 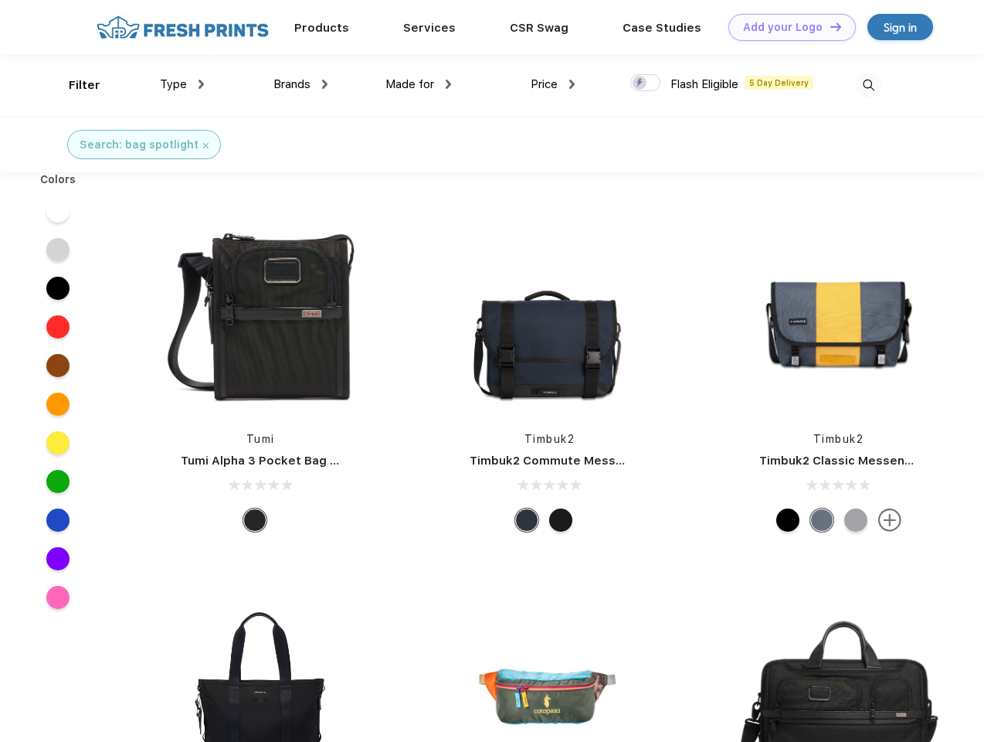 I want to click on img: filter_cancel.svg, so click(x=205, y=145).